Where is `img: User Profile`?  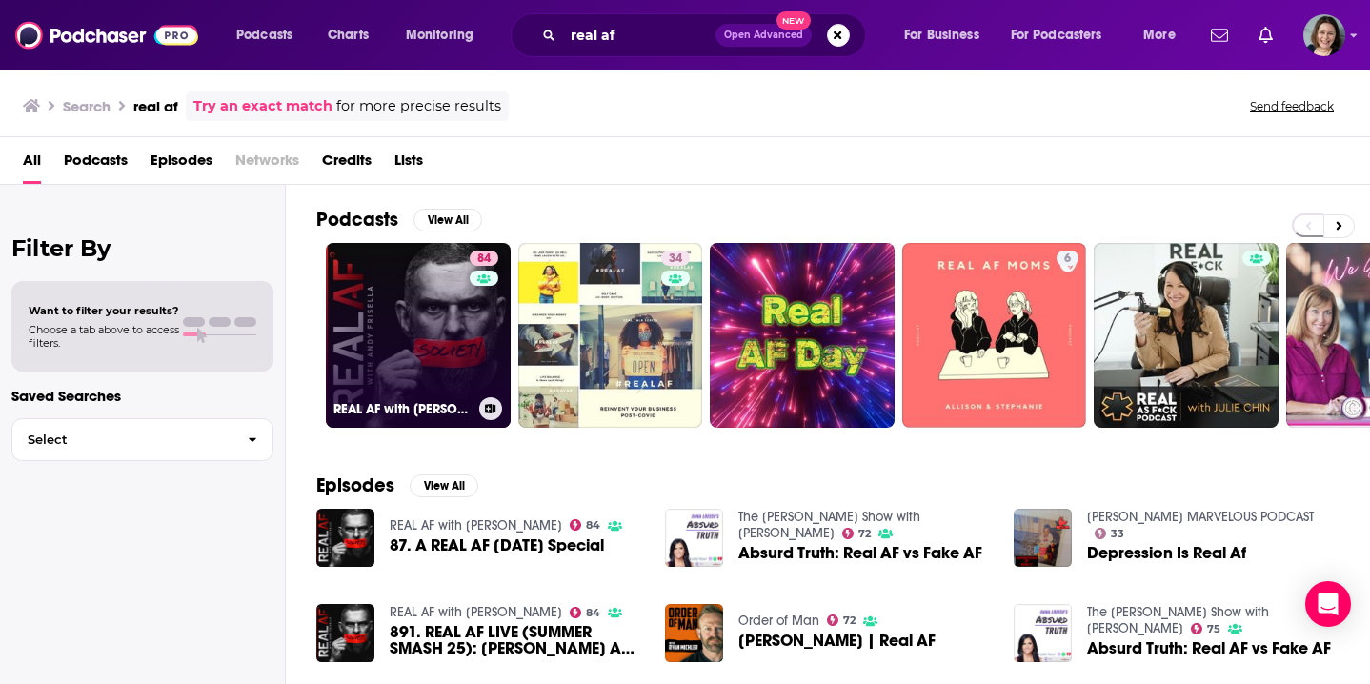
img: User Profile is located at coordinates (1324, 35).